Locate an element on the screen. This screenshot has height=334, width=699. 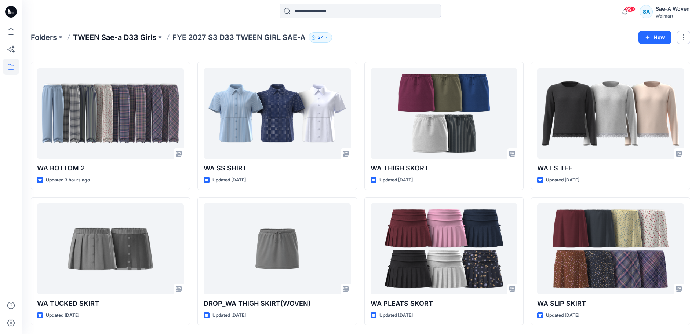
a: WA LS TEE is located at coordinates (611, 113).